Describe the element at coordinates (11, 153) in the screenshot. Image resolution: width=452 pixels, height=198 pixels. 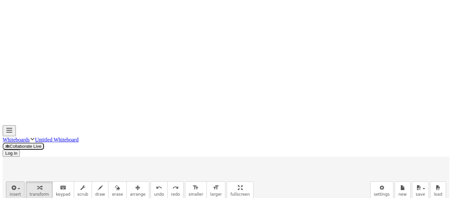
I see `button: Log in` at that location.